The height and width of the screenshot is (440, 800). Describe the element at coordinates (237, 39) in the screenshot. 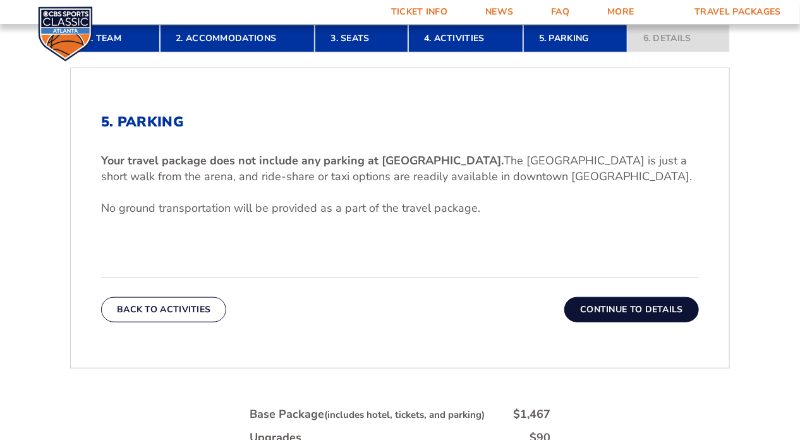

I see `a: 2. Accommodations` at that location.